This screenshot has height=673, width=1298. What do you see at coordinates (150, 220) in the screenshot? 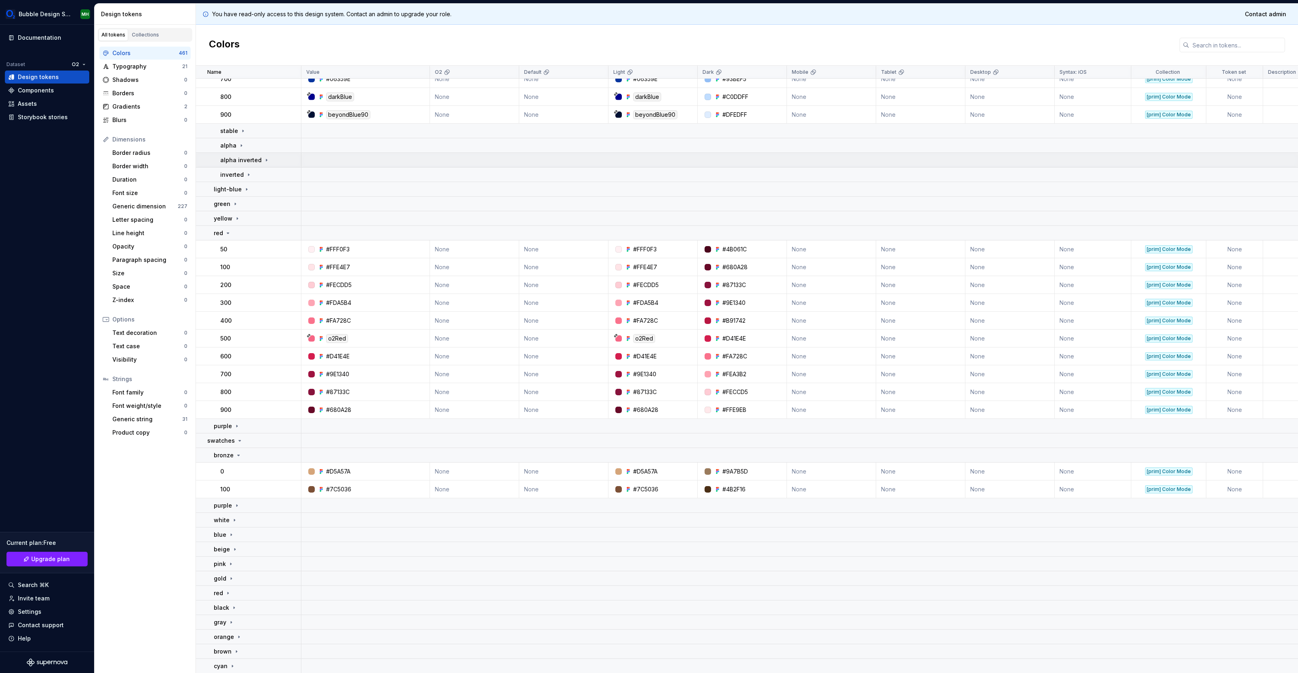
I see `a: Letter spacing0` at bounding box center [150, 220].